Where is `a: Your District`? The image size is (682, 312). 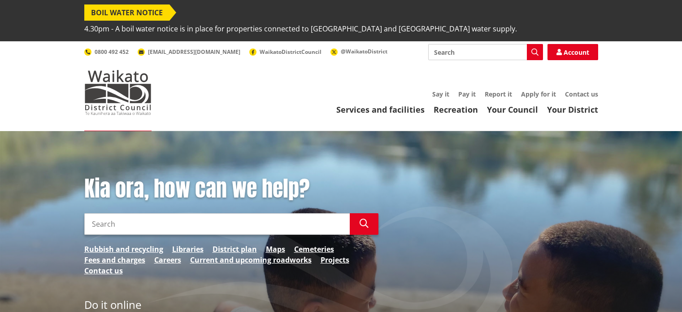 a: Your District is located at coordinates (573, 109).